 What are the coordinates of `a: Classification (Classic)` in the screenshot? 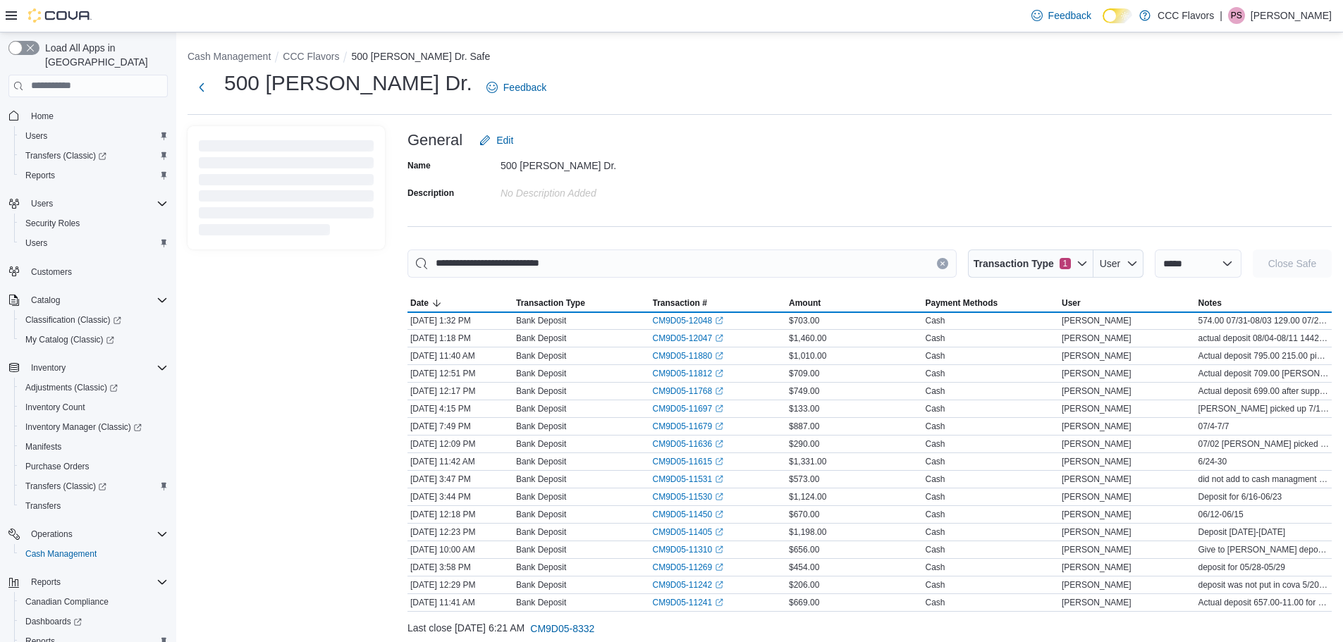 It's located at (73, 320).